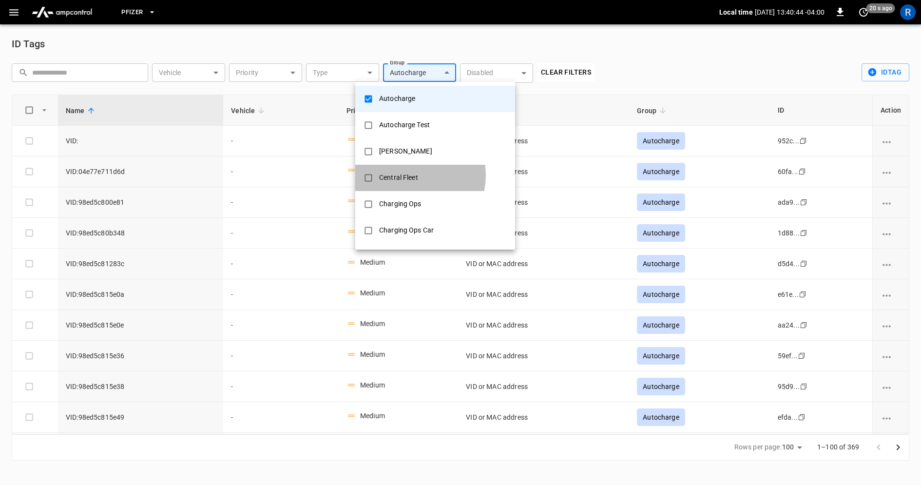 This screenshot has width=921, height=485. What do you see at coordinates (406, 230) in the screenshot?
I see `div: Charging Ops Car` at bounding box center [406, 230].